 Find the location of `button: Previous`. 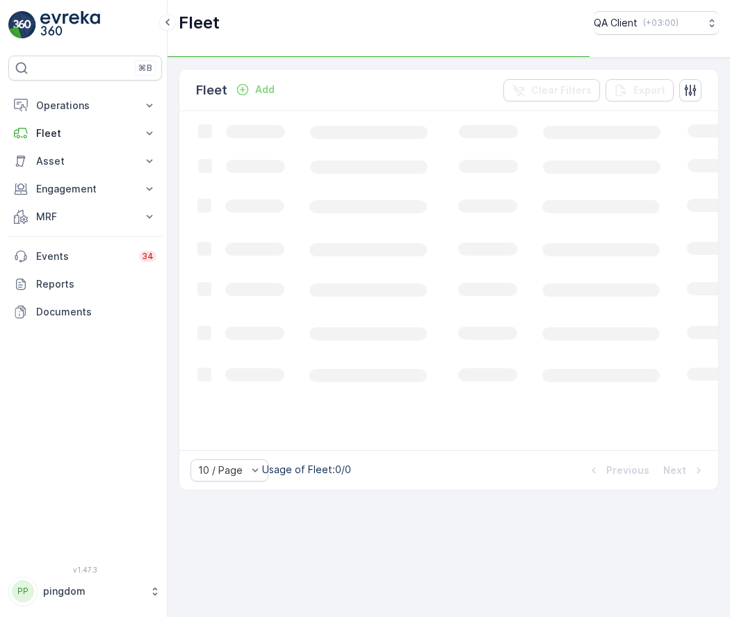

button: Previous is located at coordinates (618, 471).